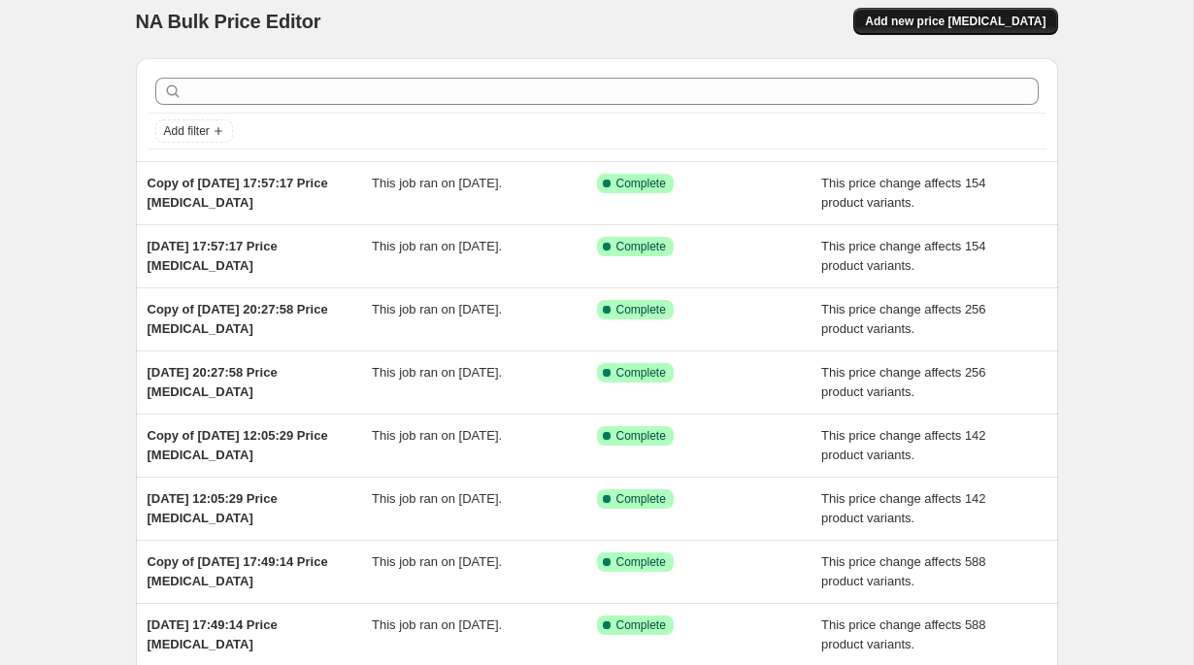  What do you see at coordinates (228, 21) in the screenshot?
I see `span: NA Bulk Price Editor` at bounding box center [228, 21].